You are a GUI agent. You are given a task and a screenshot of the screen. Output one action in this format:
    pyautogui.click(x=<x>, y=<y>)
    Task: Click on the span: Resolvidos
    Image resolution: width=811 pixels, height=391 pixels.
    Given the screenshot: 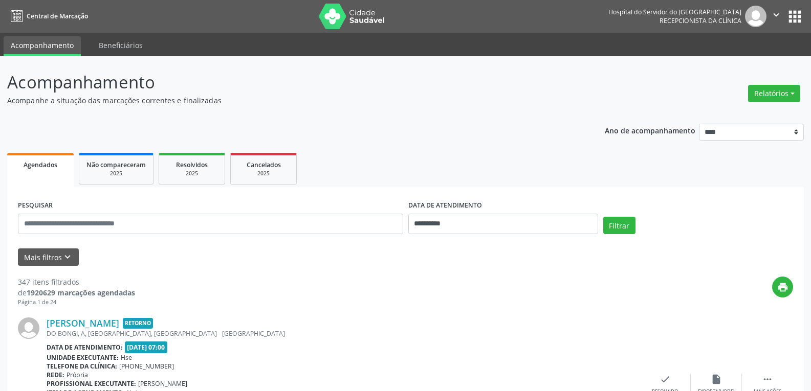 What is the action you would take?
    pyautogui.click(x=192, y=165)
    